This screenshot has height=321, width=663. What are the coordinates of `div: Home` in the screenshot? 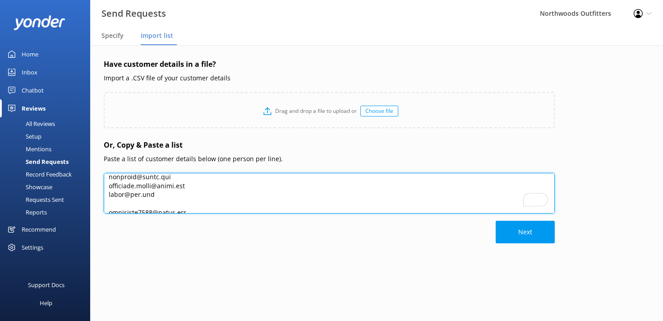 It's located at (30, 54).